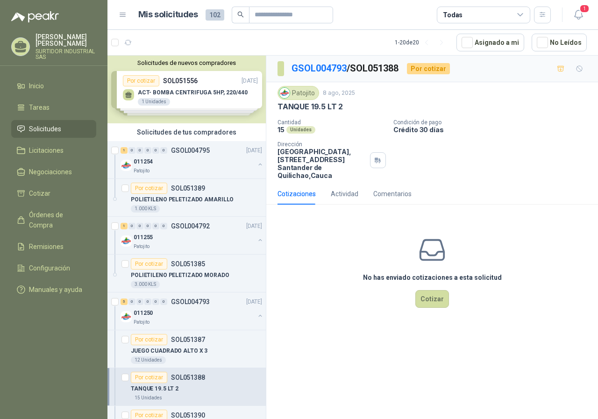 The image size is (598, 419). What do you see at coordinates (168, 14) in the screenshot?
I see `h1: Mis solicitudes` at bounding box center [168, 14].